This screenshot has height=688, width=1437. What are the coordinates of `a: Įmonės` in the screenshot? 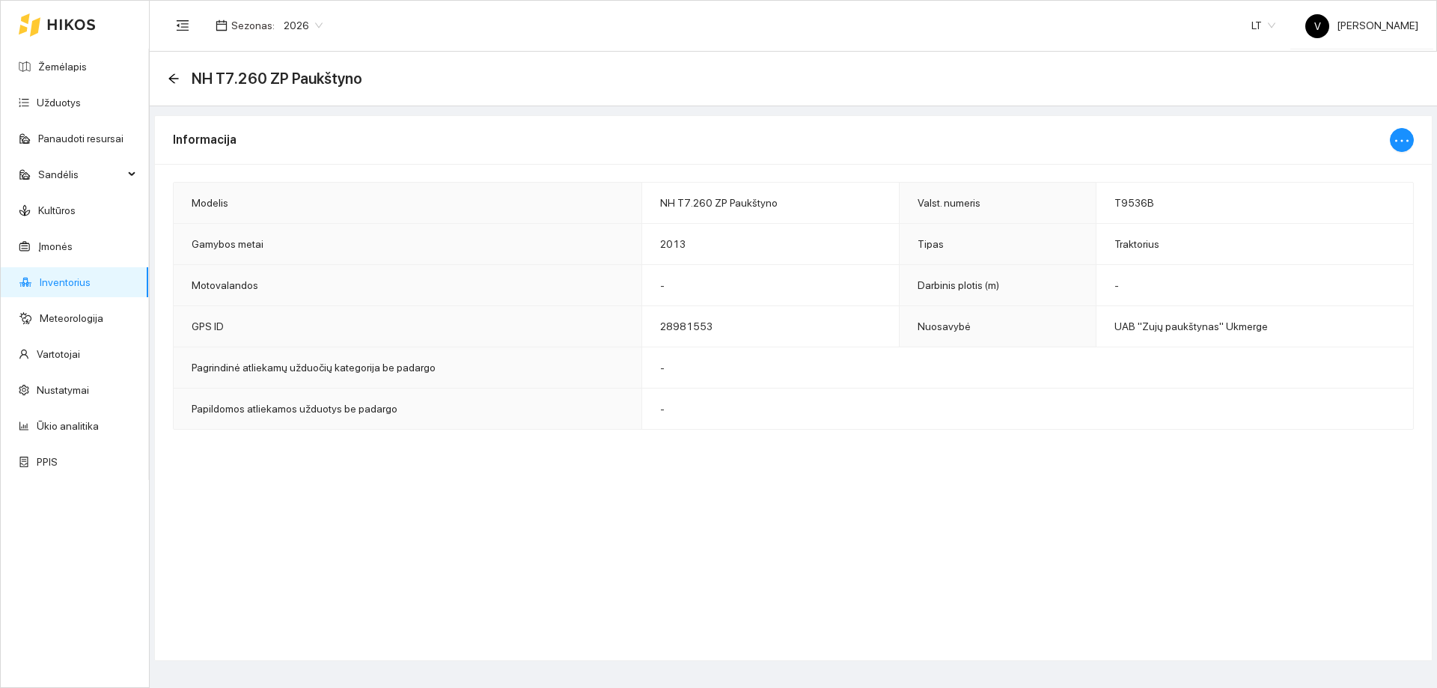 It's located at (55, 246).